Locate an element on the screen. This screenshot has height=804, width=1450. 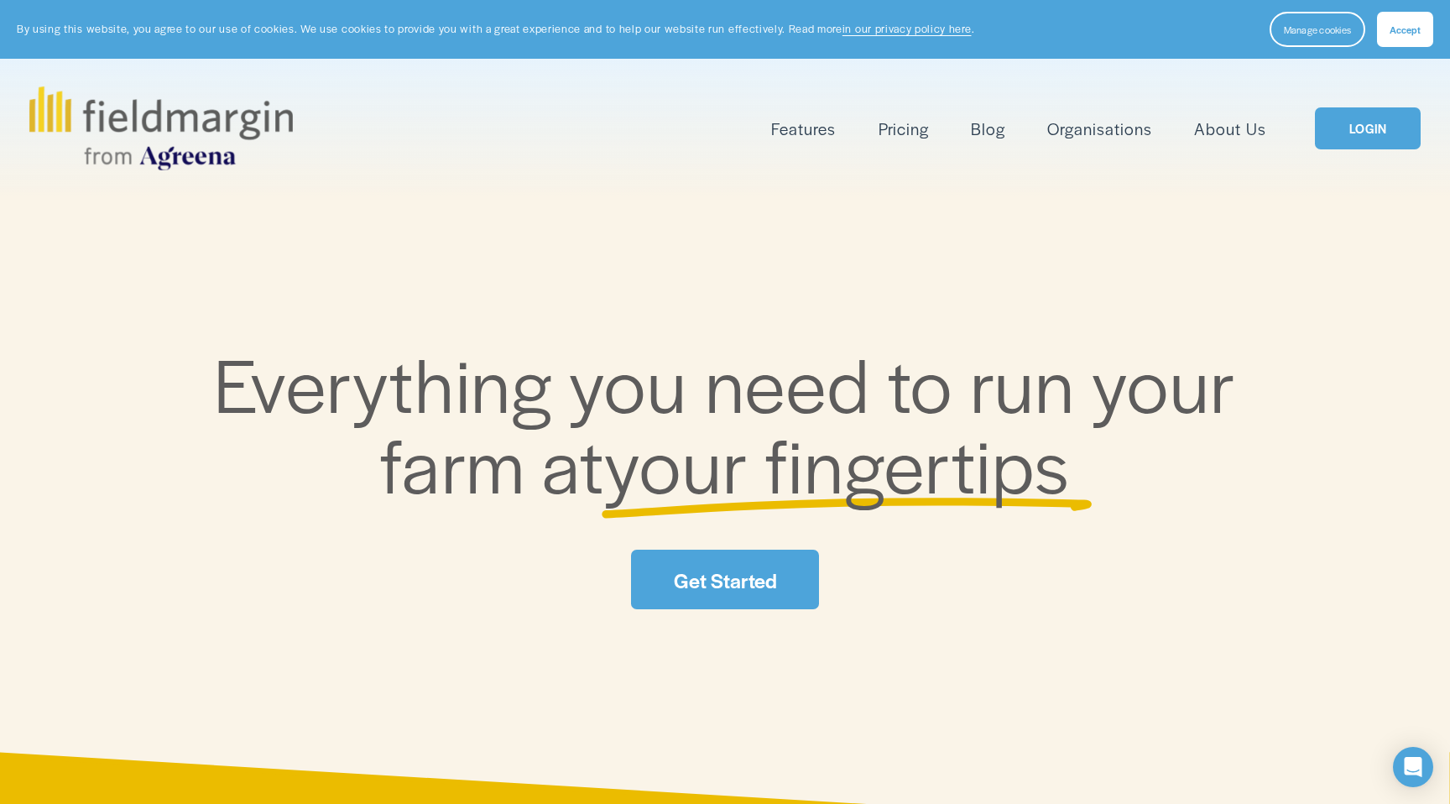
span: your fingertips is located at coordinates (836, 462).